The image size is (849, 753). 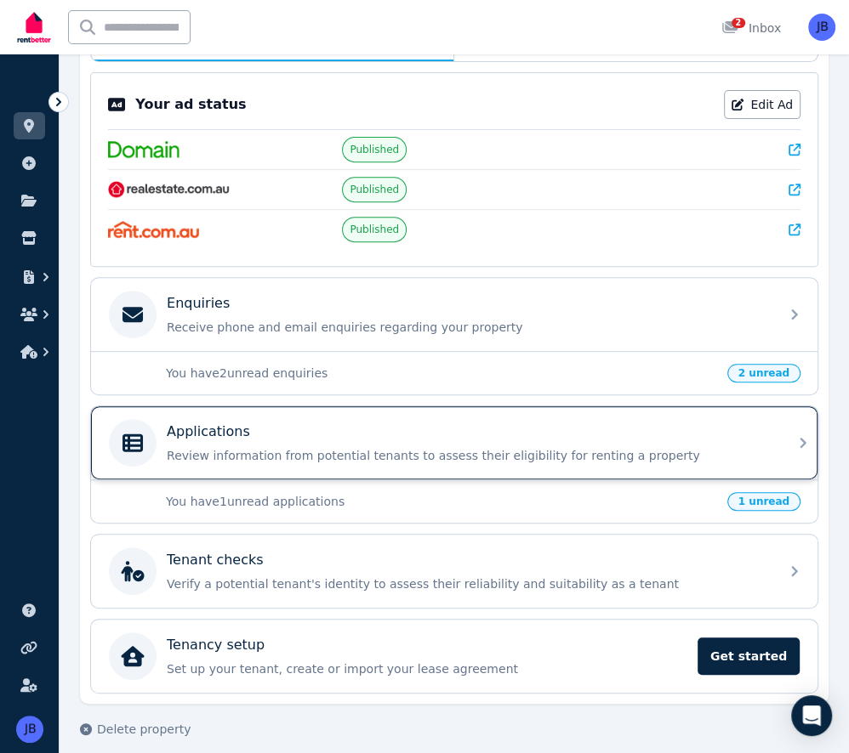 What do you see at coordinates (215, 560) in the screenshot?
I see `p: Tenant checks` at bounding box center [215, 560].